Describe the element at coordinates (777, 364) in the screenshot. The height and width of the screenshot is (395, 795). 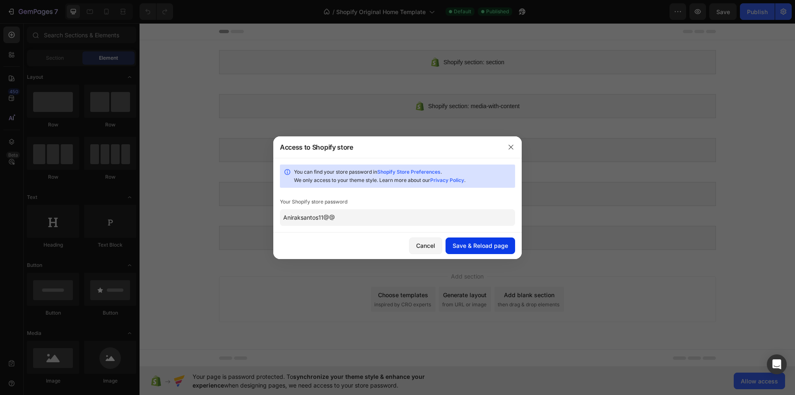
I see `div: Open Intercom Messenger` at that location.